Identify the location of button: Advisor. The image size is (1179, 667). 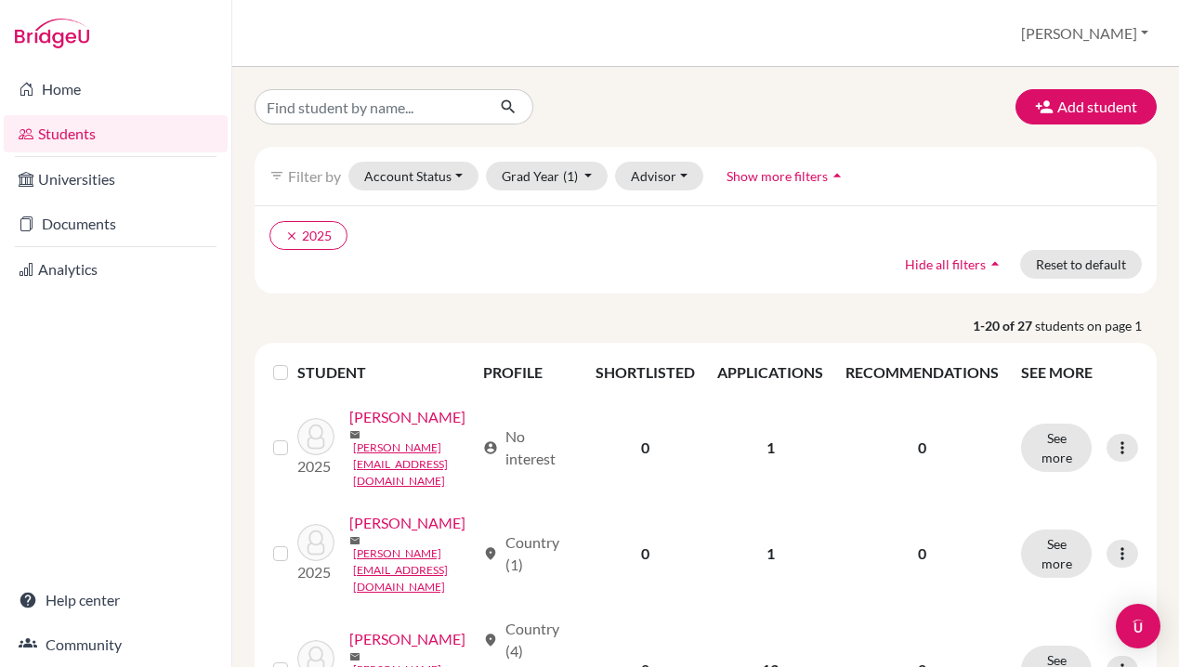
(659, 176).